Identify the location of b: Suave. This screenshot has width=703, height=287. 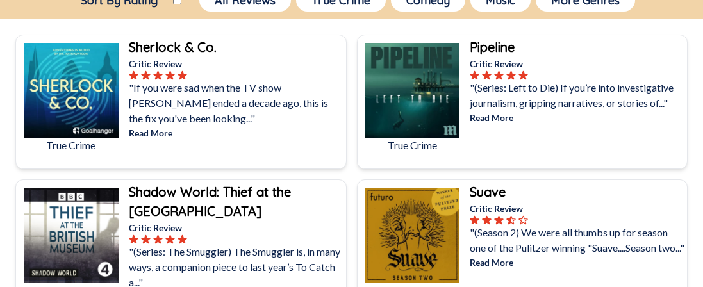
(488, 192).